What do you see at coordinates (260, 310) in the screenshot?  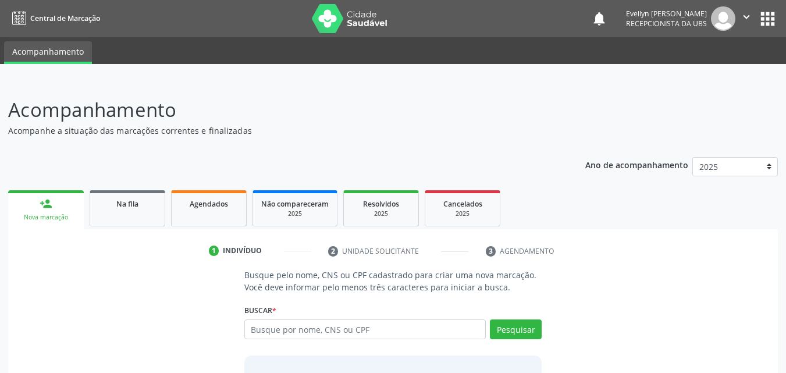 I see `label: Buscar` at bounding box center [260, 310].